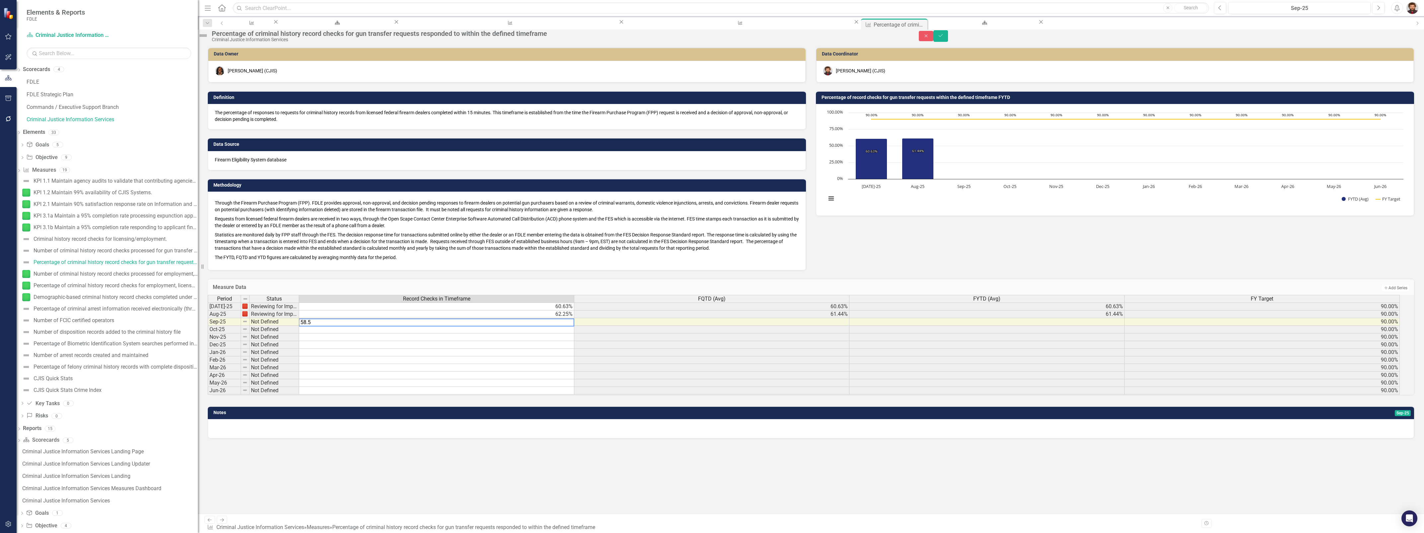 This screenshot has width=1424, height=533. I want to click on div: Percentage of criminal history record checks for gun transfer requests responded to within the de..., so click(116, 262).